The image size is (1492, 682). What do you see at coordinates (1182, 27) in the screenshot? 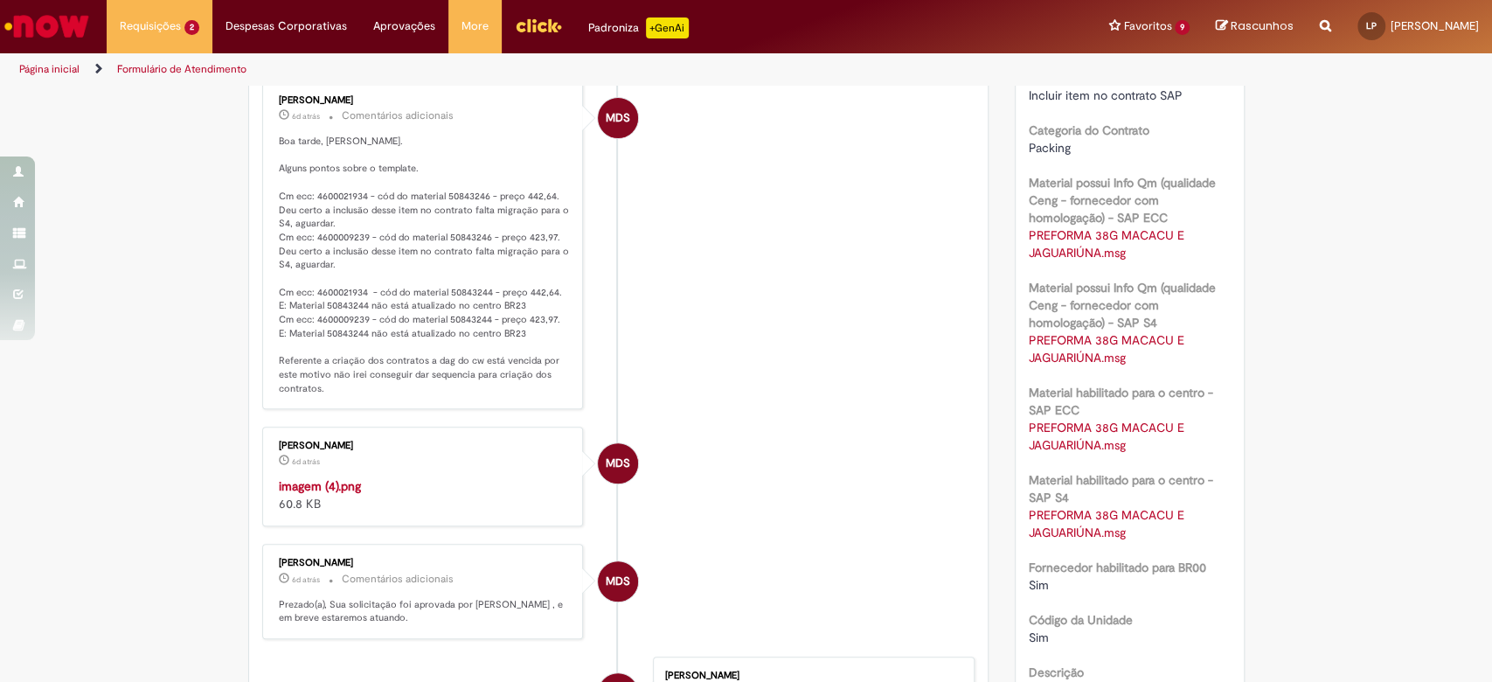
I see `span: 9` at bounding box center [1182, 27].